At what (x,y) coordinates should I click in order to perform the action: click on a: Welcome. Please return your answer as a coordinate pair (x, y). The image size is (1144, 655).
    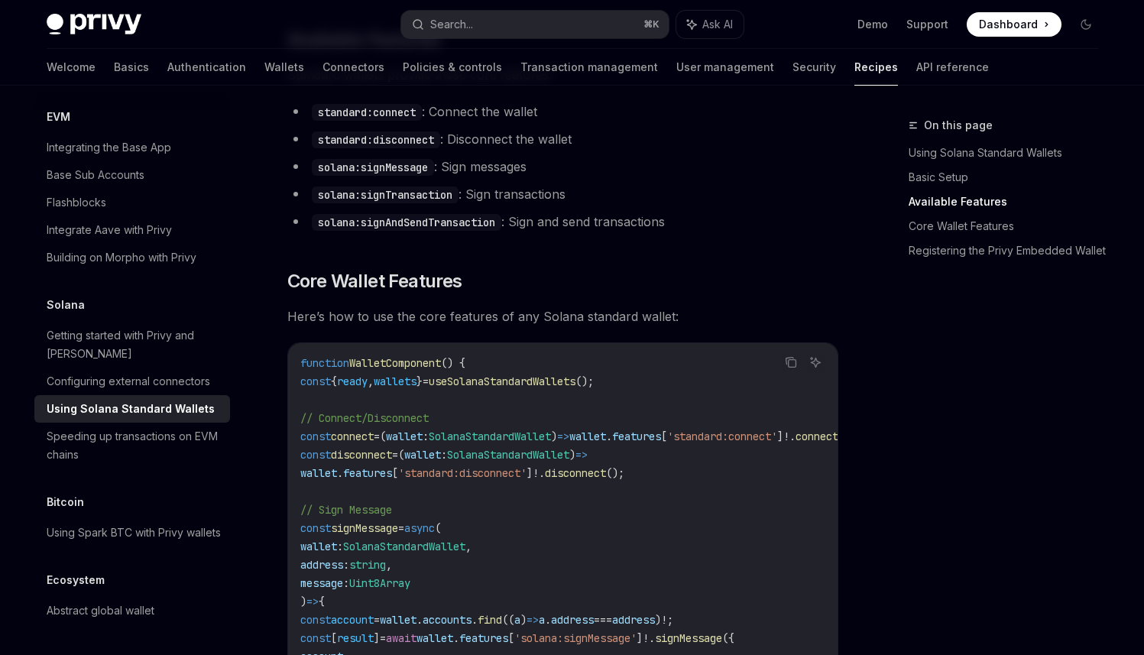
    Looking at the image, I should click on (71, 67).